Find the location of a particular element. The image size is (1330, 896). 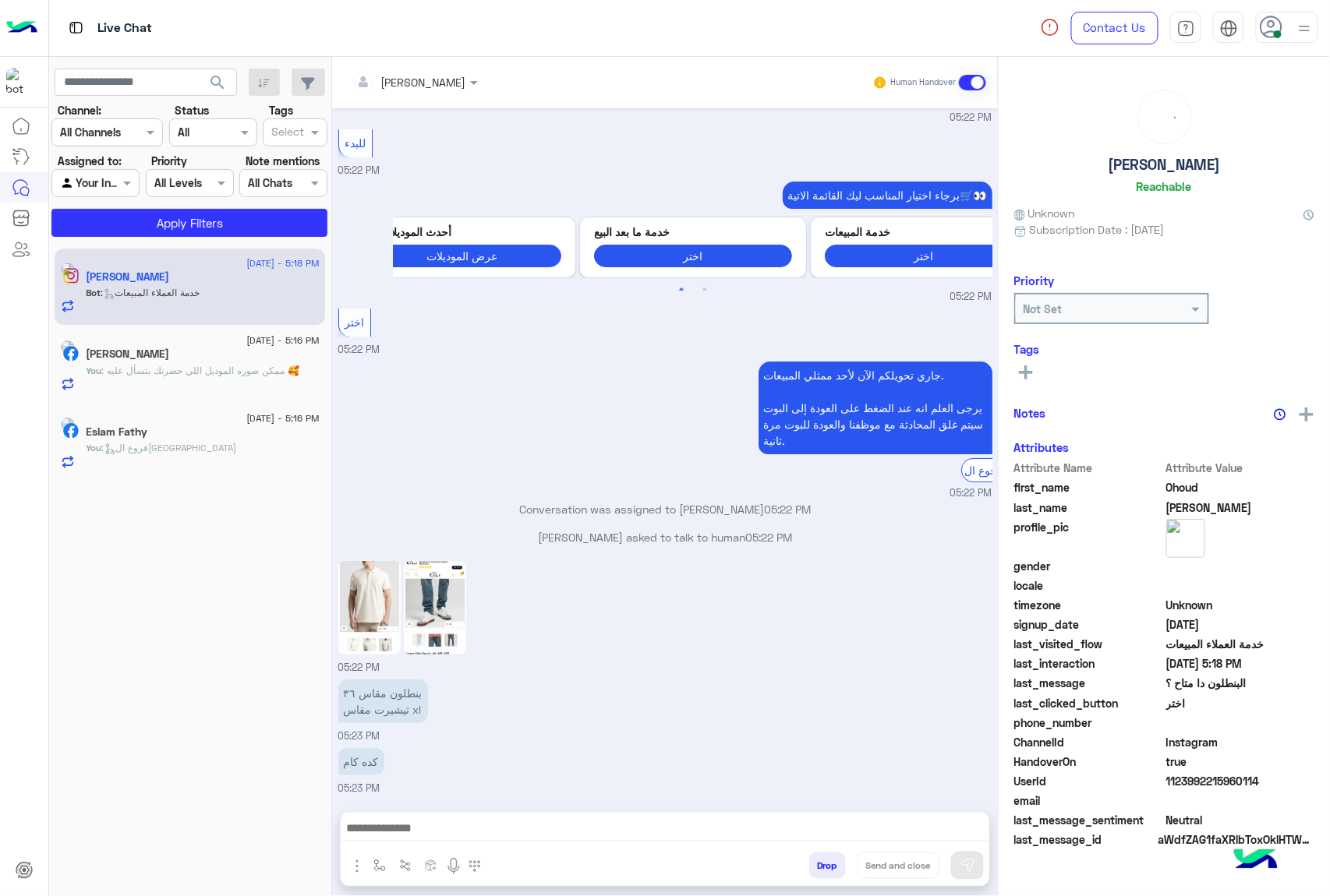

div: الرجوع ال Bot is located at coordinates (998, 470).